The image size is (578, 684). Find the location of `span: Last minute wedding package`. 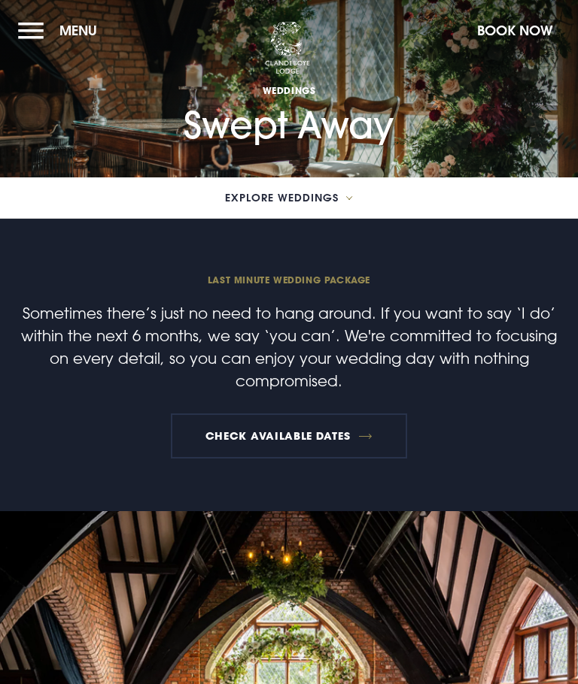

span: Last minute wedding package is located at coordinates (289, 280).